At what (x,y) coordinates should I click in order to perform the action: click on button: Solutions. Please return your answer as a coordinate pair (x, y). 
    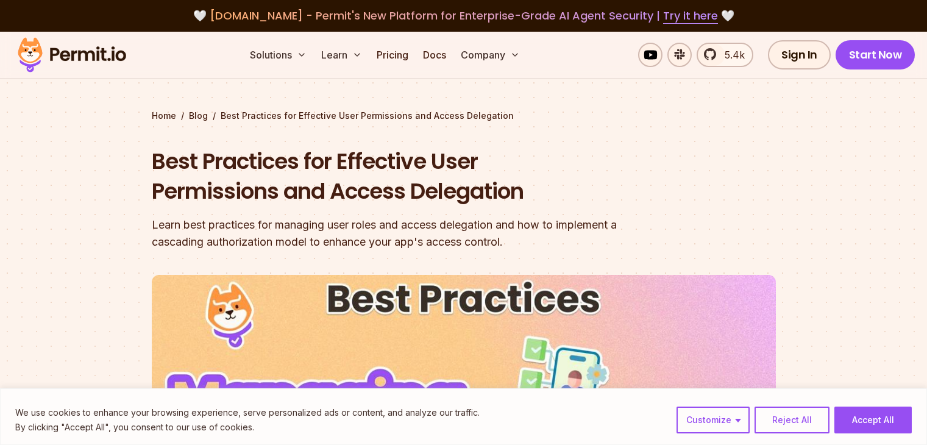
    Looking at the image, I should click on (278, 55).